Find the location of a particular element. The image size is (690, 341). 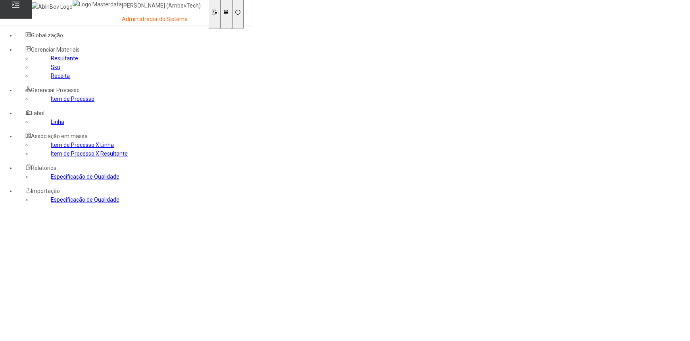

a: Item de Processo X Resultante is located at coordinates (89, 154).